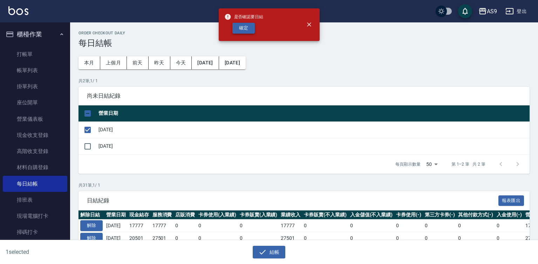  Describe the element at coordinates (35, 119) in the screenshot. I see `a: 營業儀表板` at that location.